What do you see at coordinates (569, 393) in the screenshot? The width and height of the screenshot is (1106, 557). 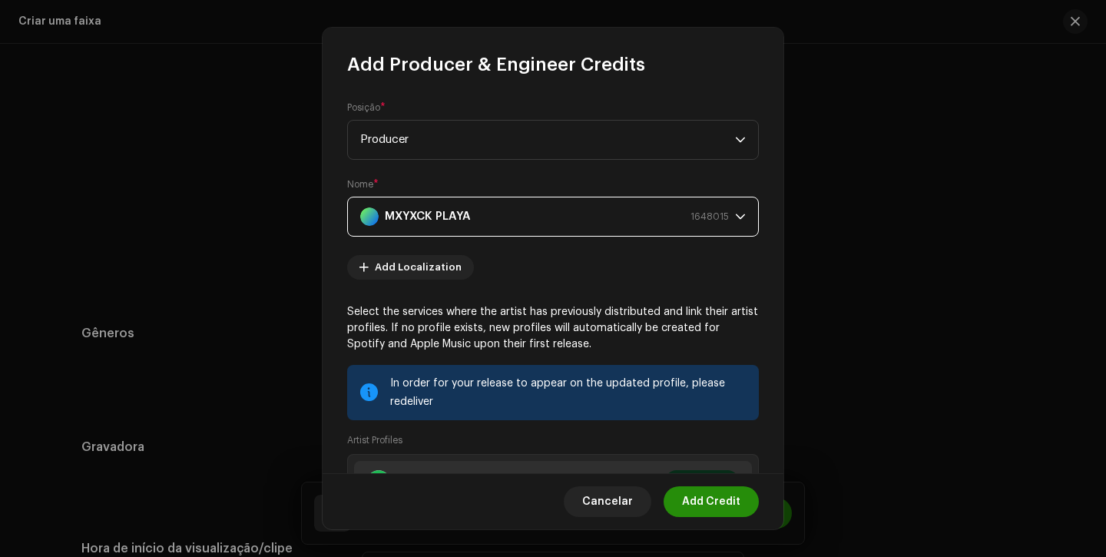 I see `div: In order for your release to appear on the updated profile, please redeliver` at bounding box center [569, 393].